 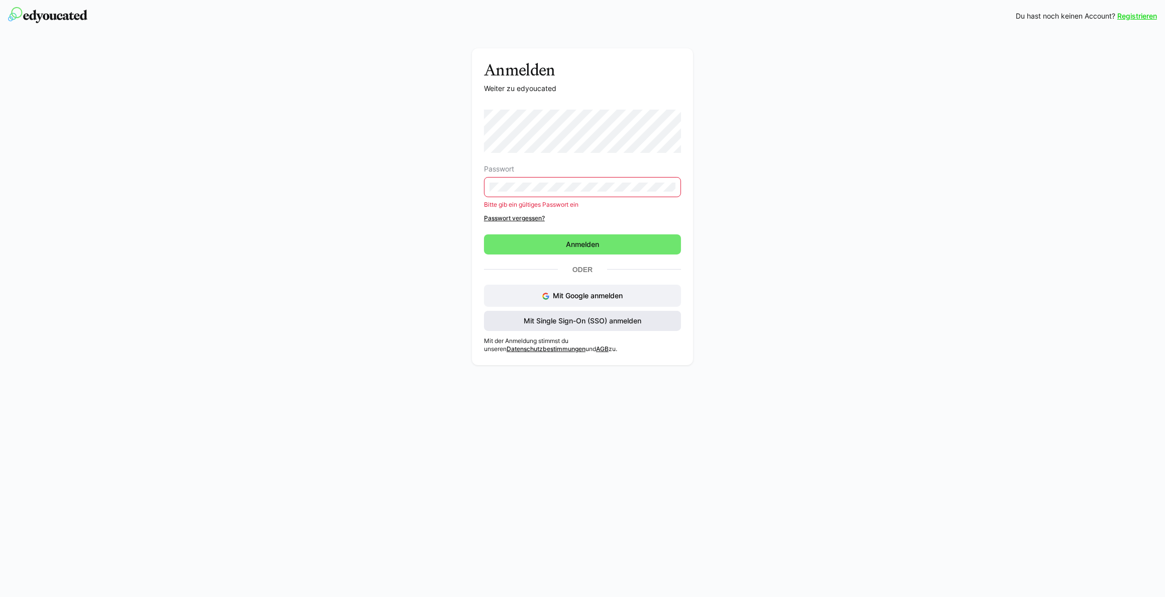 I want to click on a: Datenschutzbestimmungen, so click(x=546, y=348).